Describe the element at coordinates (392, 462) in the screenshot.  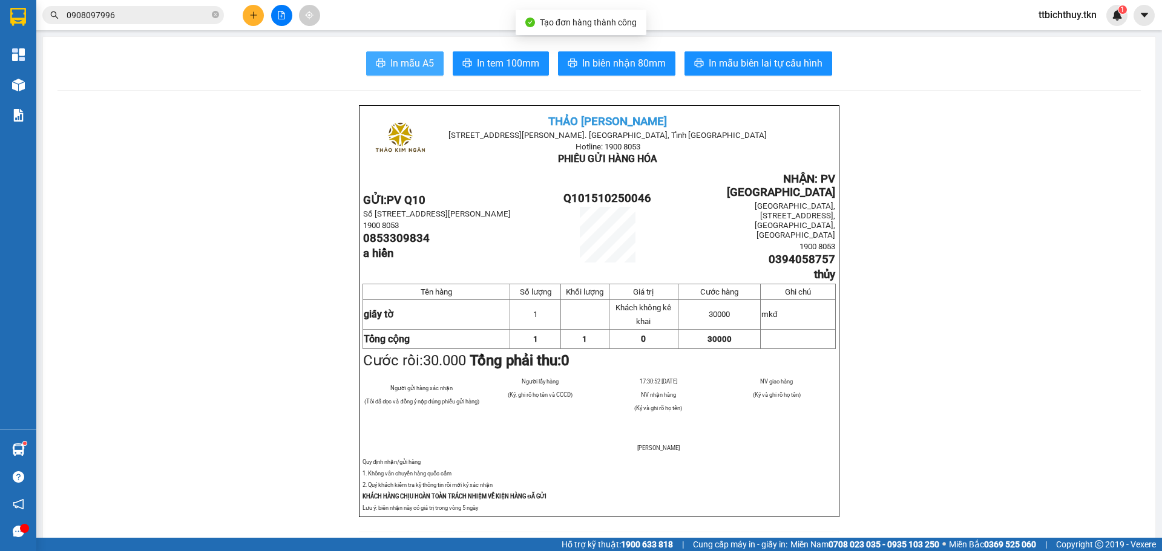
I see `span: Quy định nhận/gửi hàng` at that location.